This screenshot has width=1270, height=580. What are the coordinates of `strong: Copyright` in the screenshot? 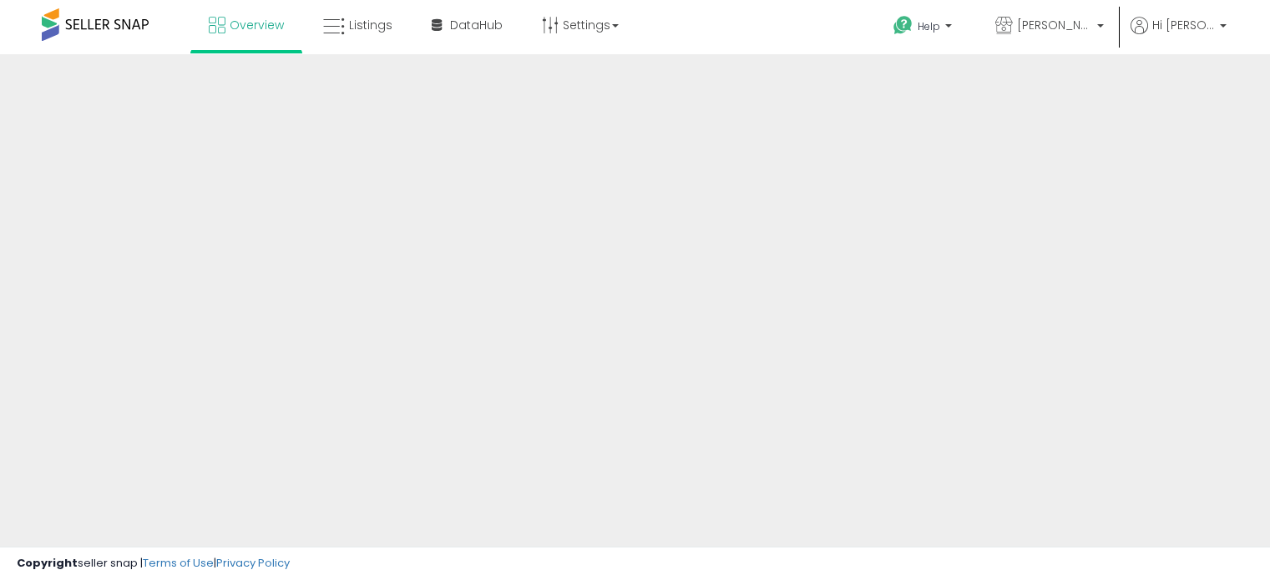 It's located at (47, 563).